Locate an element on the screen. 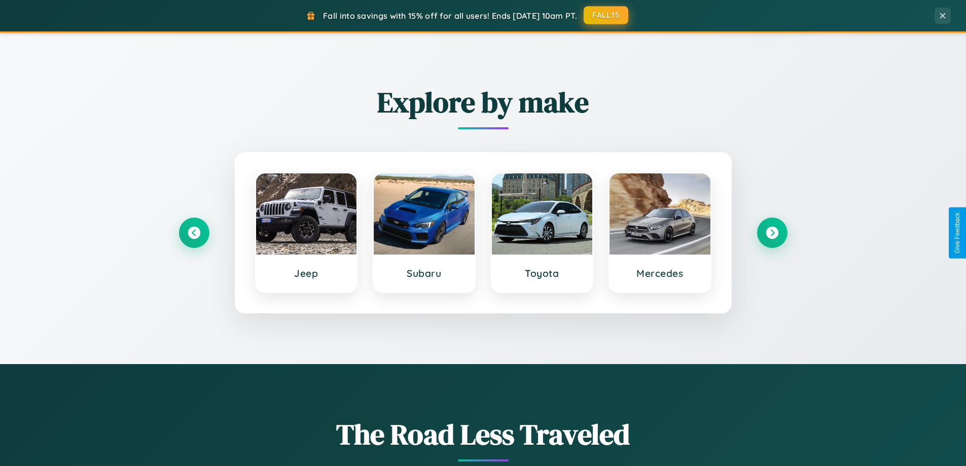  div: Give Feedback is located at coordinates (958, 233).